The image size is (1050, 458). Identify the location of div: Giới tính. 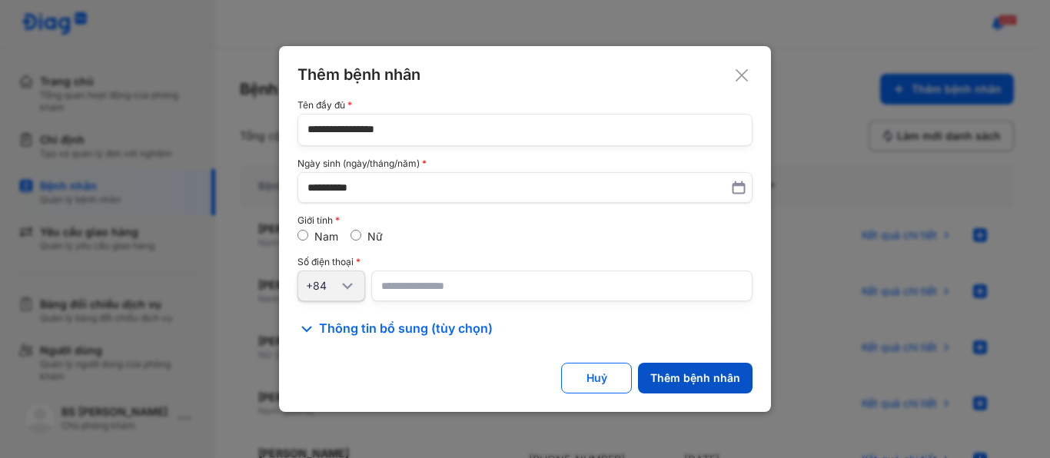
(525, 221).